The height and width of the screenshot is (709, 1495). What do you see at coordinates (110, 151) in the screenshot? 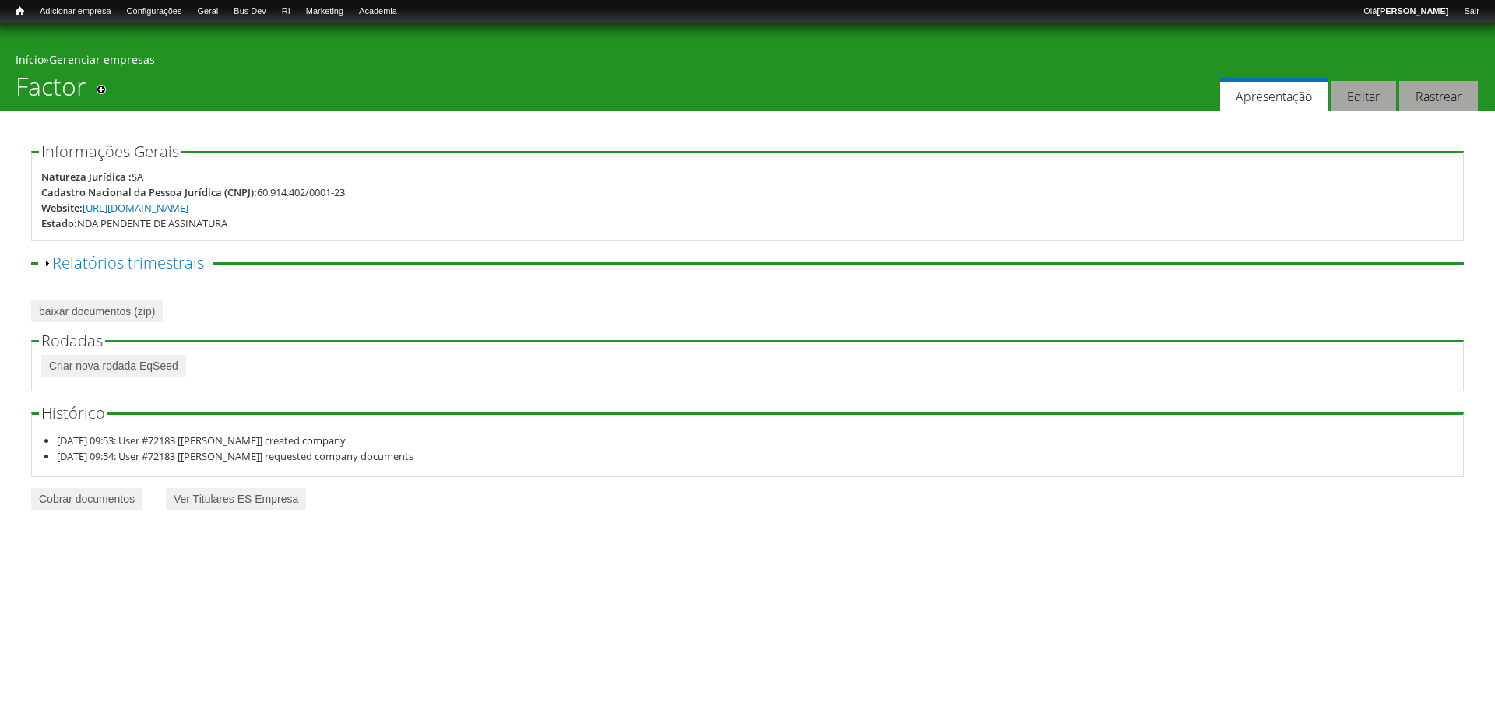
I see `span: Informações Gerais` at bounding box center [110, 151].